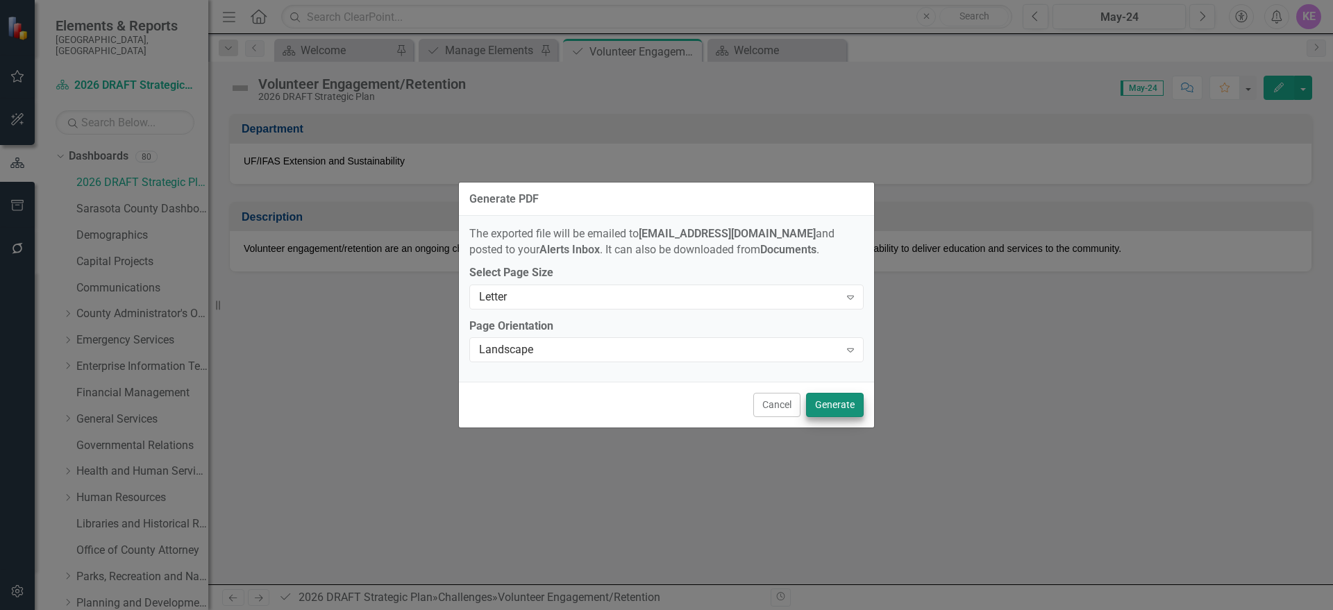 The image size is (1333, 610). What do you see at coordinates (777, 405) in the screenshot?
I see `button: Cancel` at bounding box center [777, 405].